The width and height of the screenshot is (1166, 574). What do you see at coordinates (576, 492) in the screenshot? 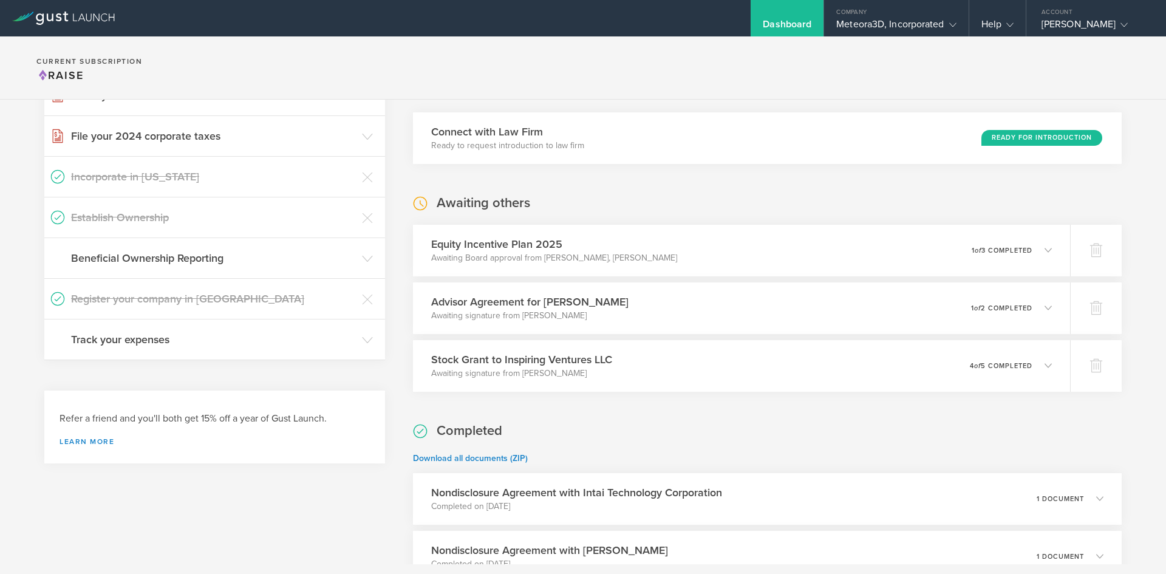
I see `h3: Nondisclosure Agreement with Intai Technology Corporation` at bounding box center [576, 492].